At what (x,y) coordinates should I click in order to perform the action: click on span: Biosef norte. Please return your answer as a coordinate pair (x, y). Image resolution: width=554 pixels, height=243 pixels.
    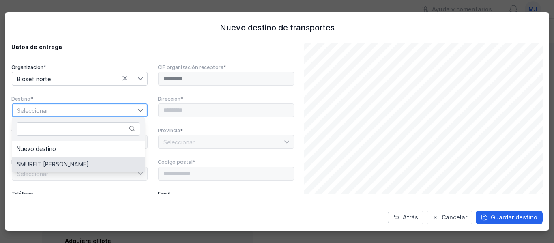
    Looking at the image, I should click on (75, 79).